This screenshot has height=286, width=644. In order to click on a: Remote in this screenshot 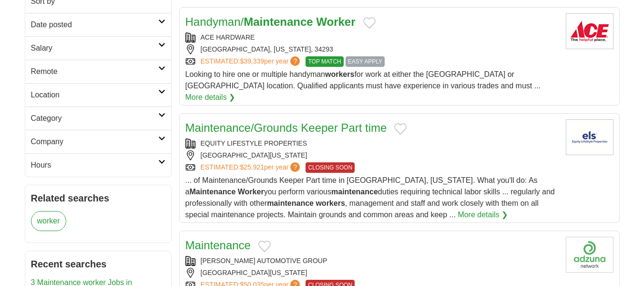, I will do `click(98, 71)`.